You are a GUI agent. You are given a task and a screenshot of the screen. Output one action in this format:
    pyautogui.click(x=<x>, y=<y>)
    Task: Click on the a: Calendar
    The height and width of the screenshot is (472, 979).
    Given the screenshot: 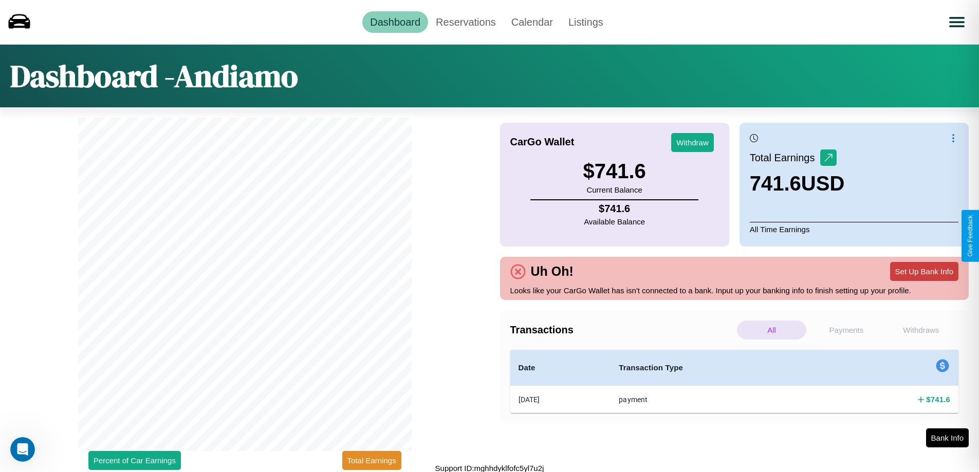 What is the action you would take?
    pyautogui.click(x=532, y=22)
    